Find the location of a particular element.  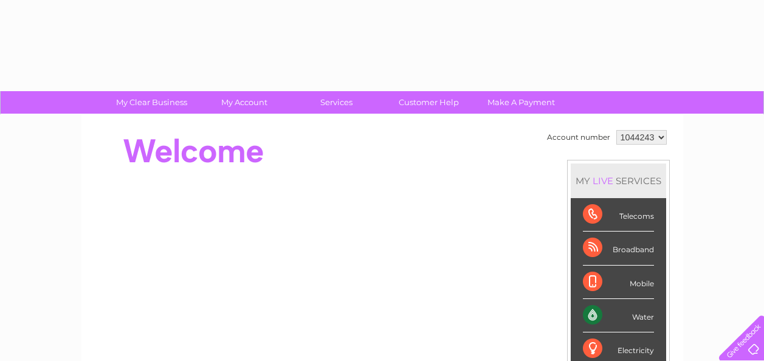

div: LIVE is located at coordinates (603, 181).